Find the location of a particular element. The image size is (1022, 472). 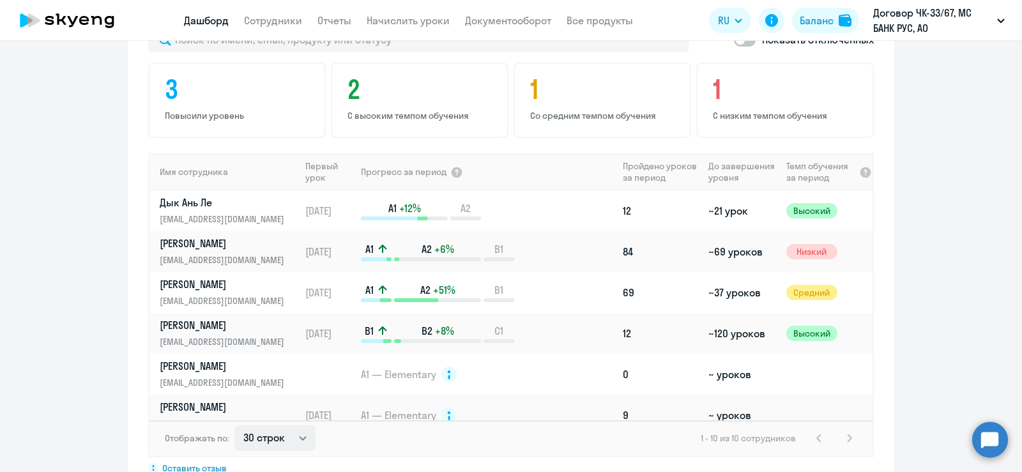

span: +12% is located at coordinates (410, 208).